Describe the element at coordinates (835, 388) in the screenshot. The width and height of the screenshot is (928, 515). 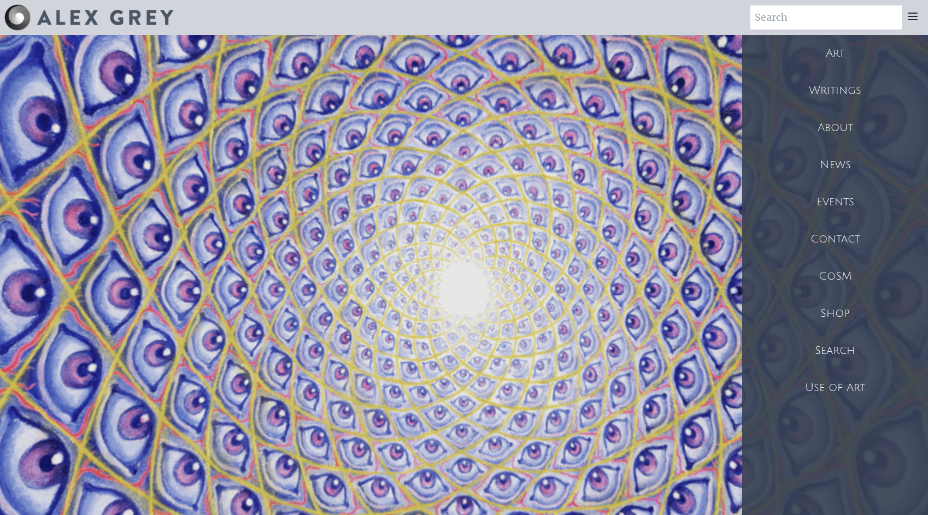
I see `div: Use of Art` at that location.